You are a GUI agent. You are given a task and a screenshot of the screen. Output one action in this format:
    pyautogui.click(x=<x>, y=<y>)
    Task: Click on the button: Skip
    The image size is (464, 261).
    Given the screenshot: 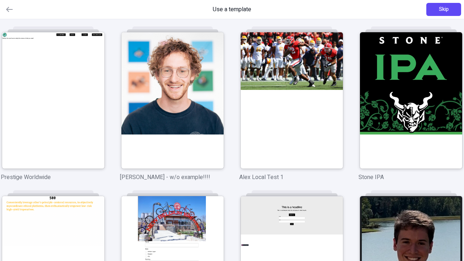 What is the action you would take?
    pyautogui.click(x=444, y=9)
    